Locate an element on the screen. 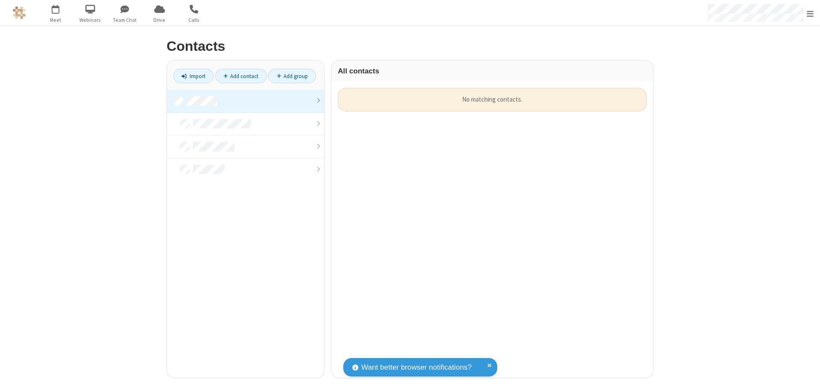 Image resolution: width=820 pixels, height=391 pixels. span: Drive is located at coordinates (159, 20).